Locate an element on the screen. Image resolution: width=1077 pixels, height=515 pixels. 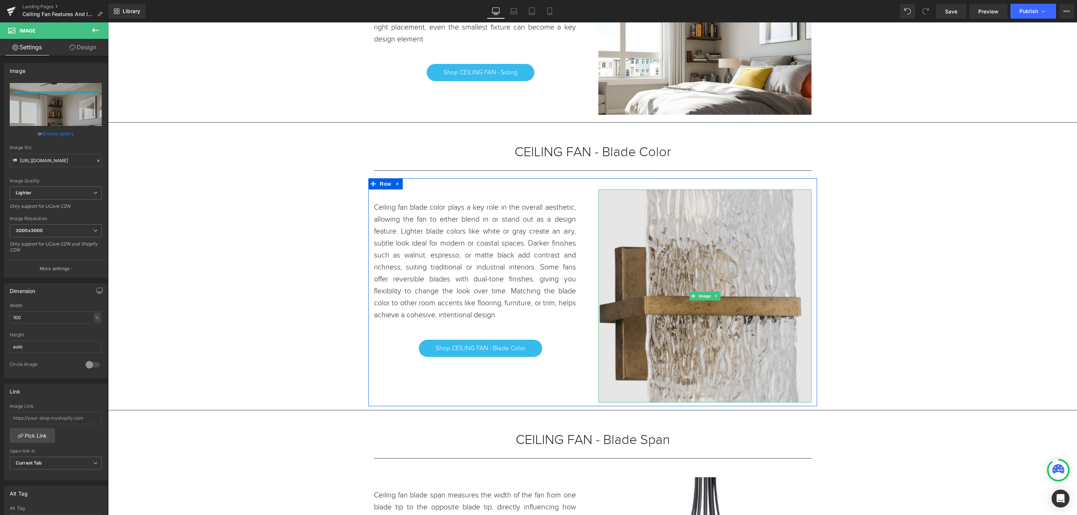
input: Link is located at coordinates (56, 160).